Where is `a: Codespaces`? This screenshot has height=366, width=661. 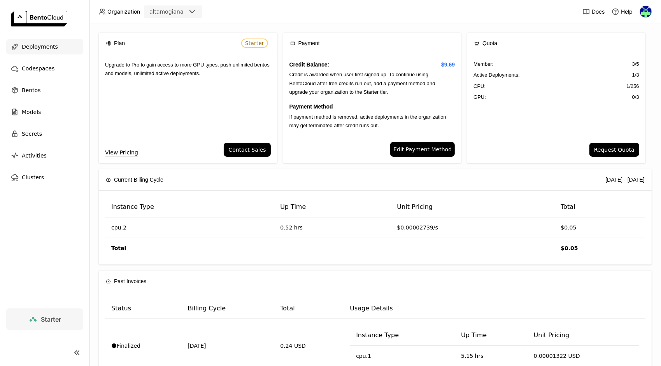
a: Codespaces is located at coordinates (45, 68).